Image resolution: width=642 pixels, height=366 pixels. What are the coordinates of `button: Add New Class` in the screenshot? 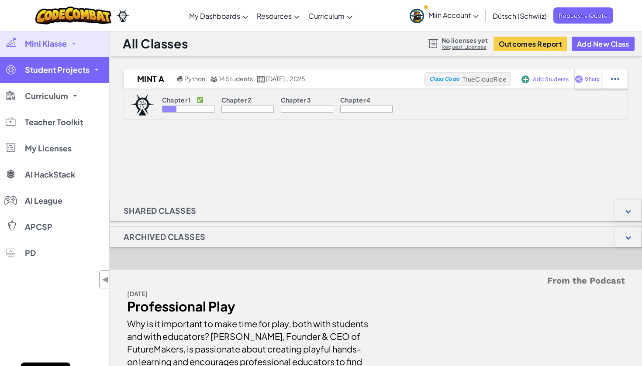 It's located at (603, 44).